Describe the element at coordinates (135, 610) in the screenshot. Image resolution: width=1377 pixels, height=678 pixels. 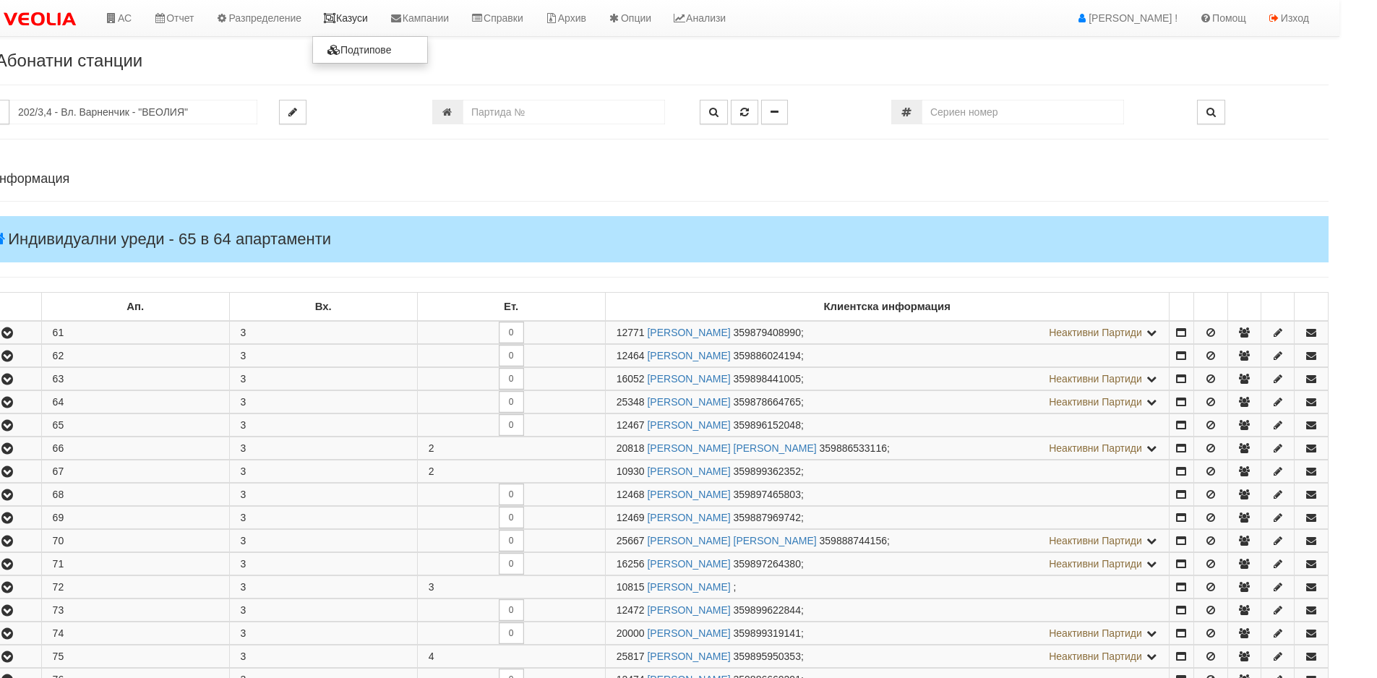
I see `td: 73` at that location.